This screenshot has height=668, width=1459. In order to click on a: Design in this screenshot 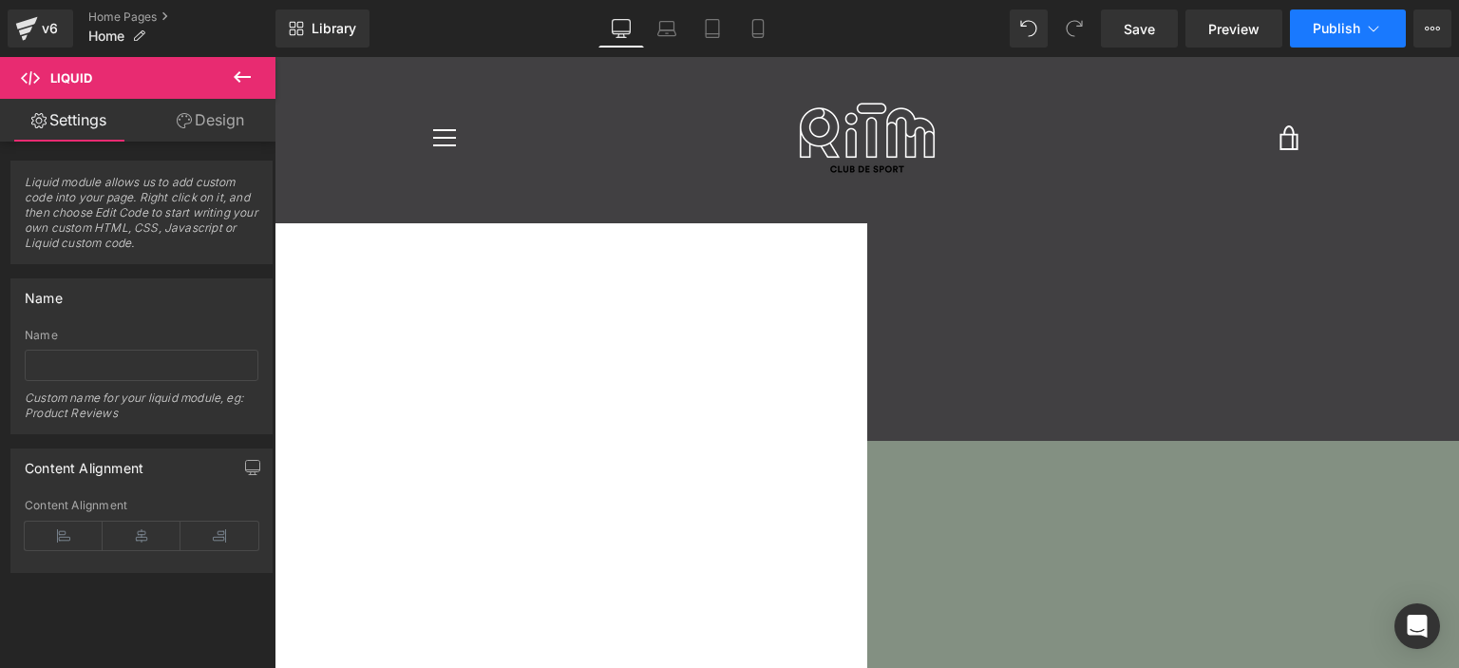, I will do `click(210, 120)`.